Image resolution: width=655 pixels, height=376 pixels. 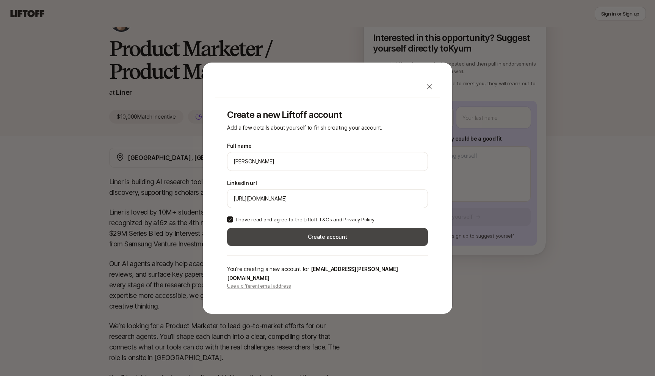 What do you see at coordinates (230, 220) in the screenshot?
I see `button: I have read and agree to the Liftoff T&Cs and Privacy Policy` at bounding box center [230, 220].